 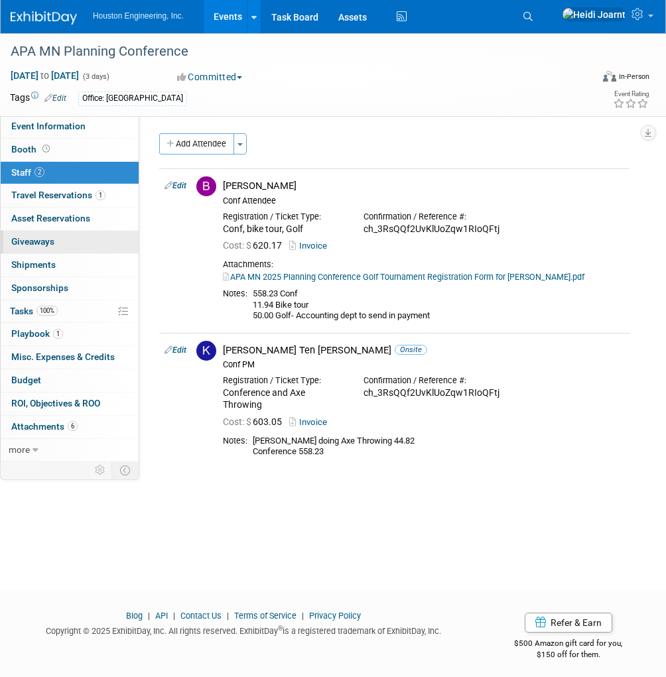 I want to click on div: Conf, bike tour, Golf, so click(x=283, y=230).